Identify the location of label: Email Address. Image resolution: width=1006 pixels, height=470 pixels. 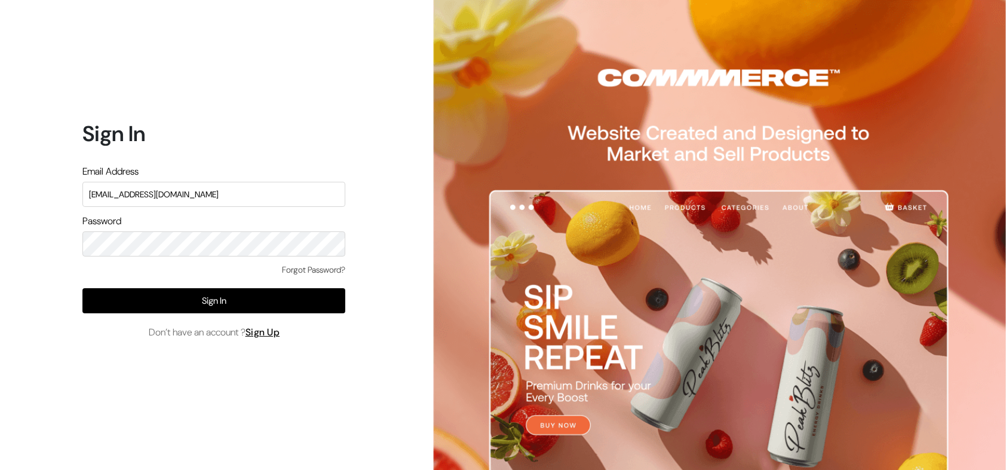
(111, 172).